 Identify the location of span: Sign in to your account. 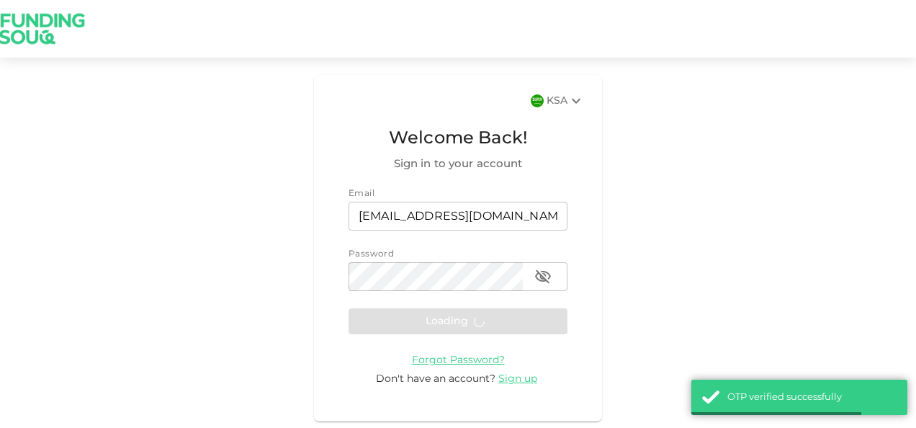
(458, 164).